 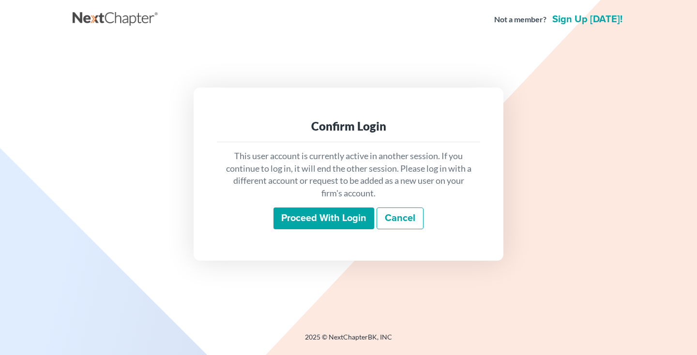 What do you see at coordinates (520, 19) in the screenshot?
I see `strong: Not a member?` at bounding box center [520, 19].